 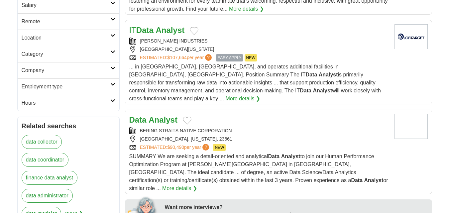 What do you see at coordinates (68, 103) in the screenshot?
I see `a: Hours` at bounding box center [68, 103].